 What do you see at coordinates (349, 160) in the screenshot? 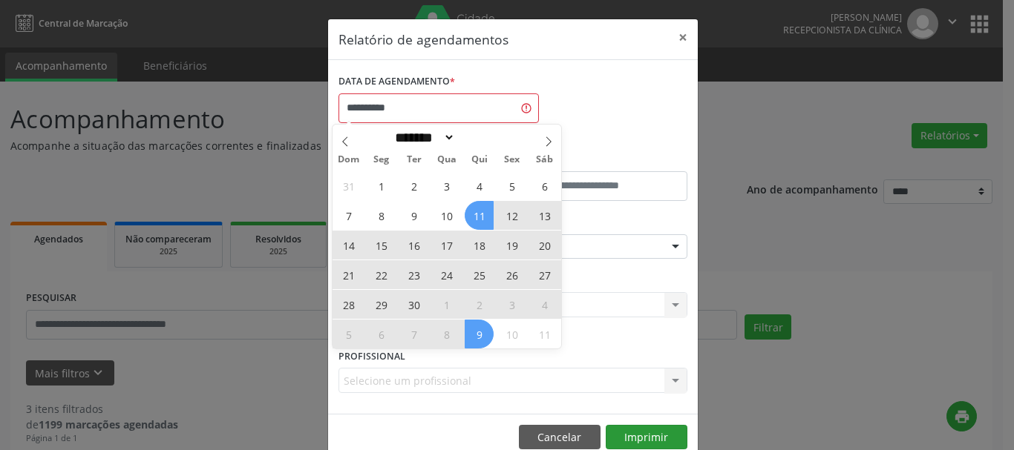
I see `span: Dom` at bounding box center [349, 160].